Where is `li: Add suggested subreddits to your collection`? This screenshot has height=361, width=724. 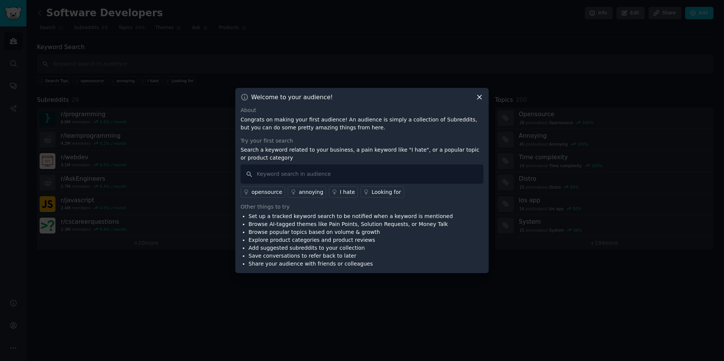
li: Add suggested subreddits to your collection is located at coordinates (351, 248).